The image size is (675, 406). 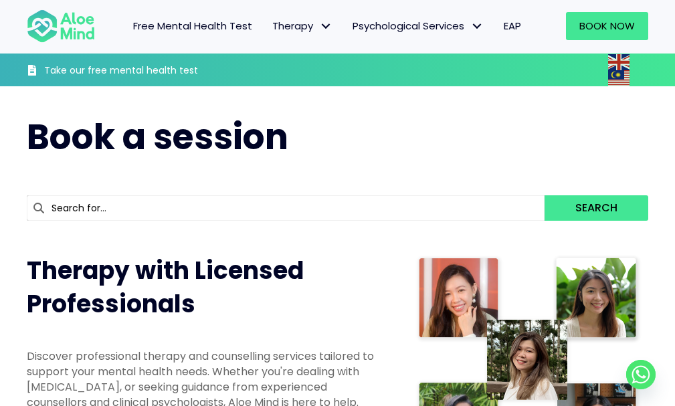 What do you see at coordinates (157, 136) in the screenshot?
I see `span: Book a session` at bounding box center [157, 136].